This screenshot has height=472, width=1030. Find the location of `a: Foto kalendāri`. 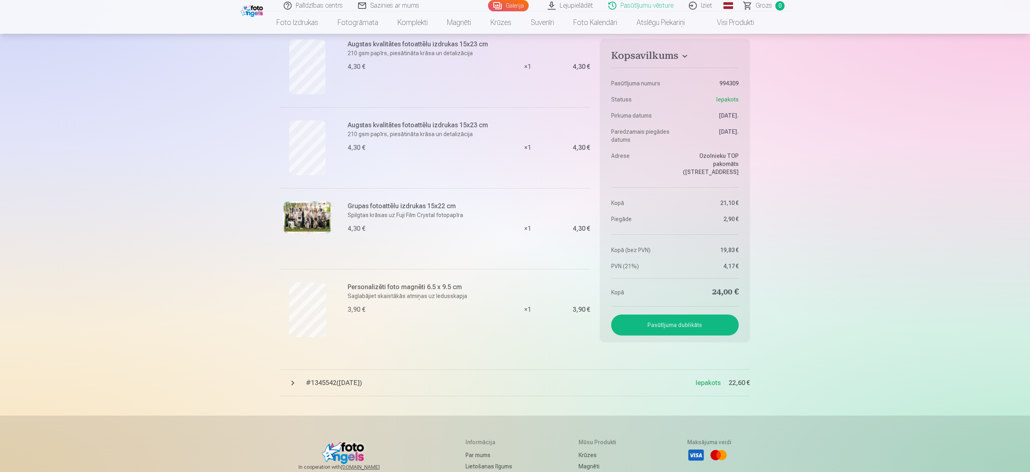

a: Foto kalendāri is located at coordinates (595, 23).